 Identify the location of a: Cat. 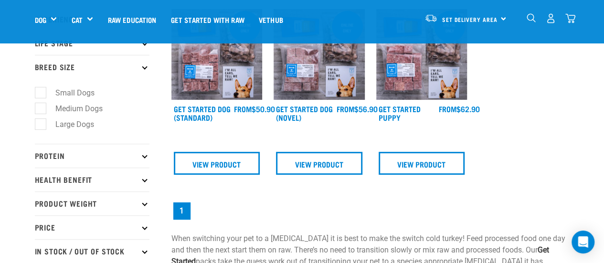
(76, 20).